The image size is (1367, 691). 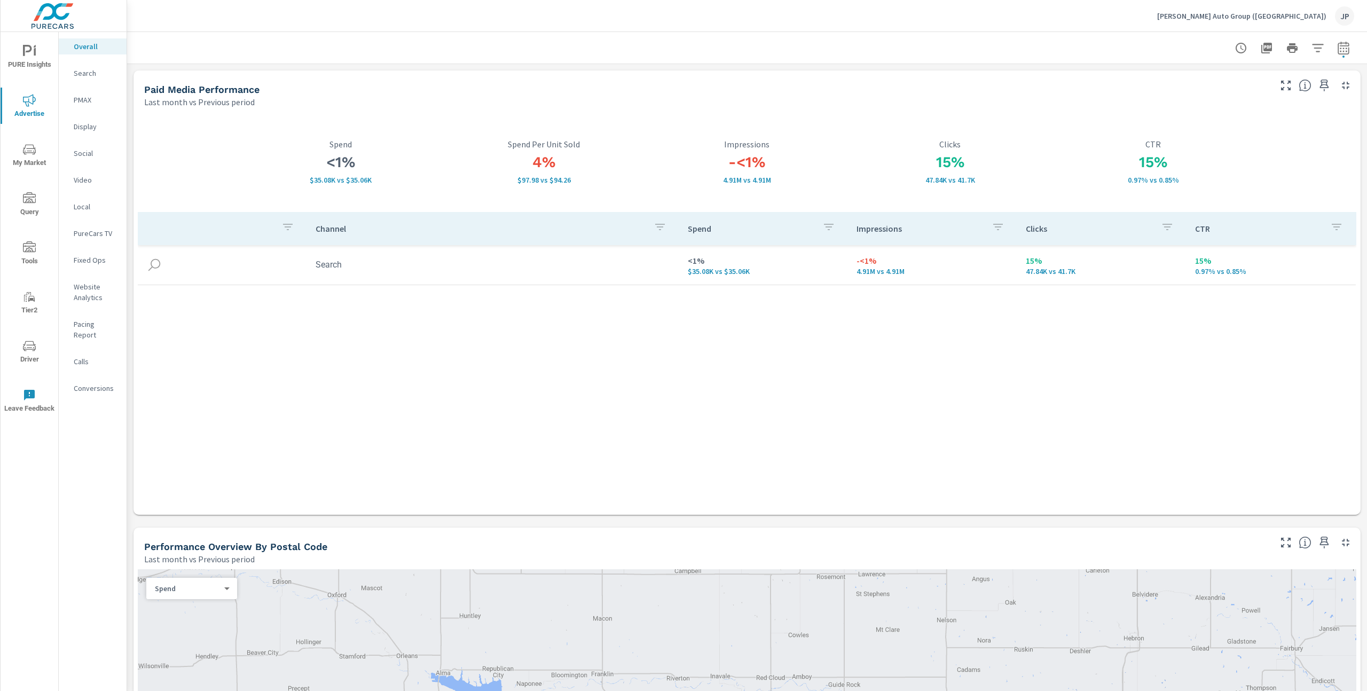 I want to click on div: Calls, so click(x=92, y=362).